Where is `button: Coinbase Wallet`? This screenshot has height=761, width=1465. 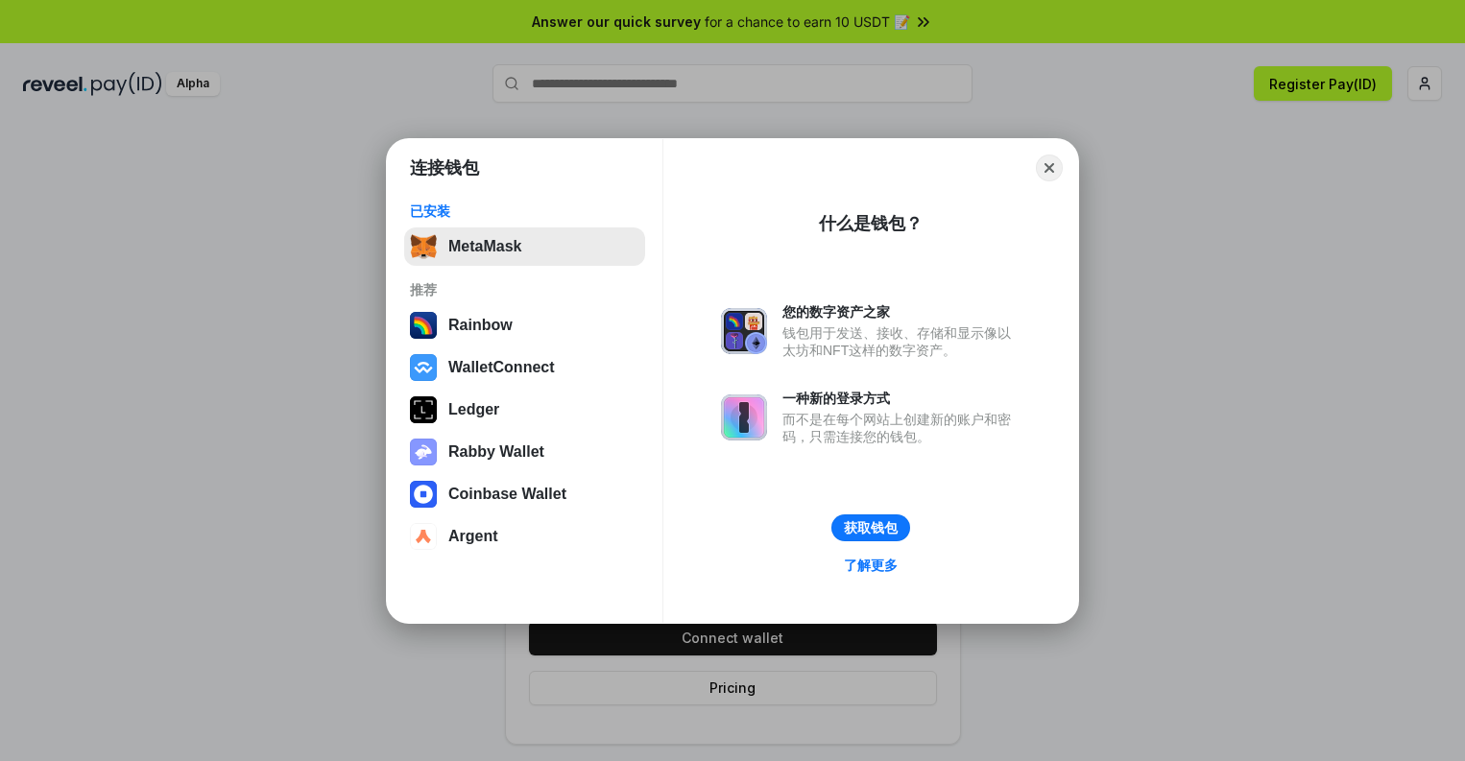
button: Coinbase Wallet is located at coordinates (524, 494).